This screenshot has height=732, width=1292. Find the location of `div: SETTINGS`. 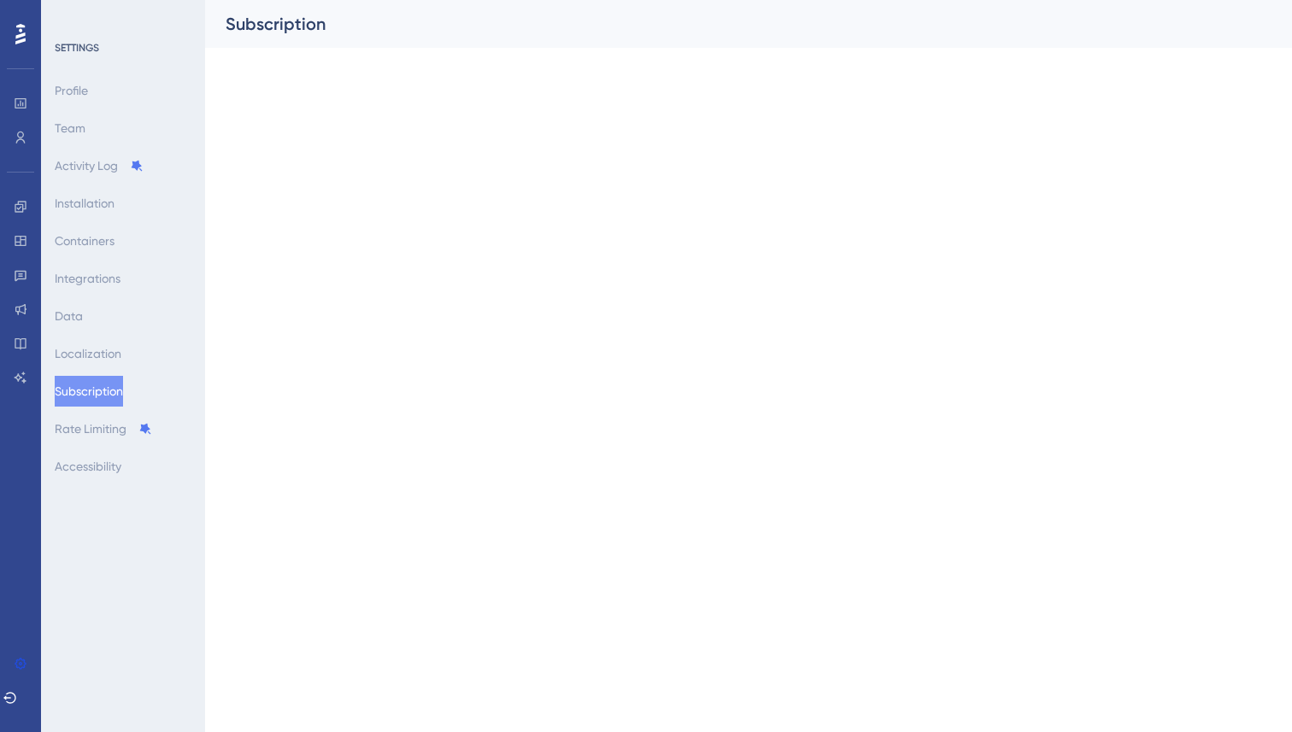

div: SETTINGS is located at coordinates (124, 48).